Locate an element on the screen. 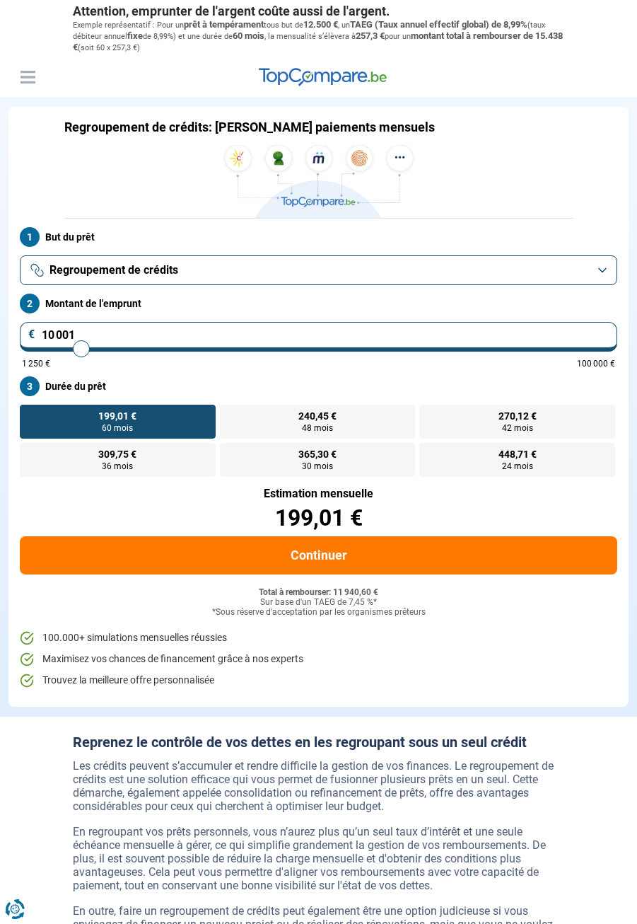 Image resolution: width=637 pixels, height=924 pixels. img: TopCompare.be is located at coordinates (319, 181).